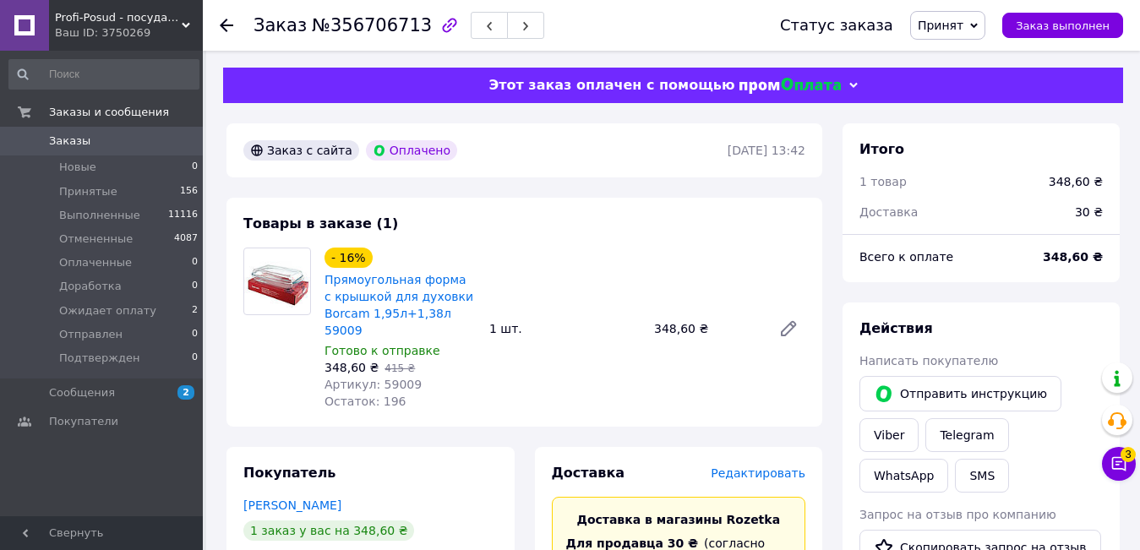 This screenshot has height=550, width=1140. I want to click on span: Этот заказ оплачен с помощью, so click(611, 85).